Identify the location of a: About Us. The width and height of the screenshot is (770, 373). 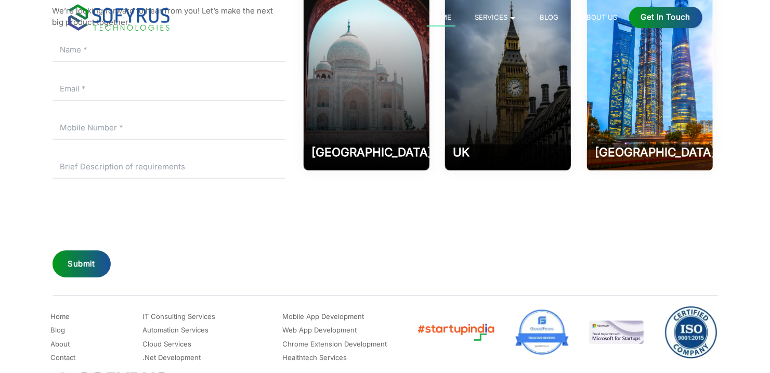
(600, 17).